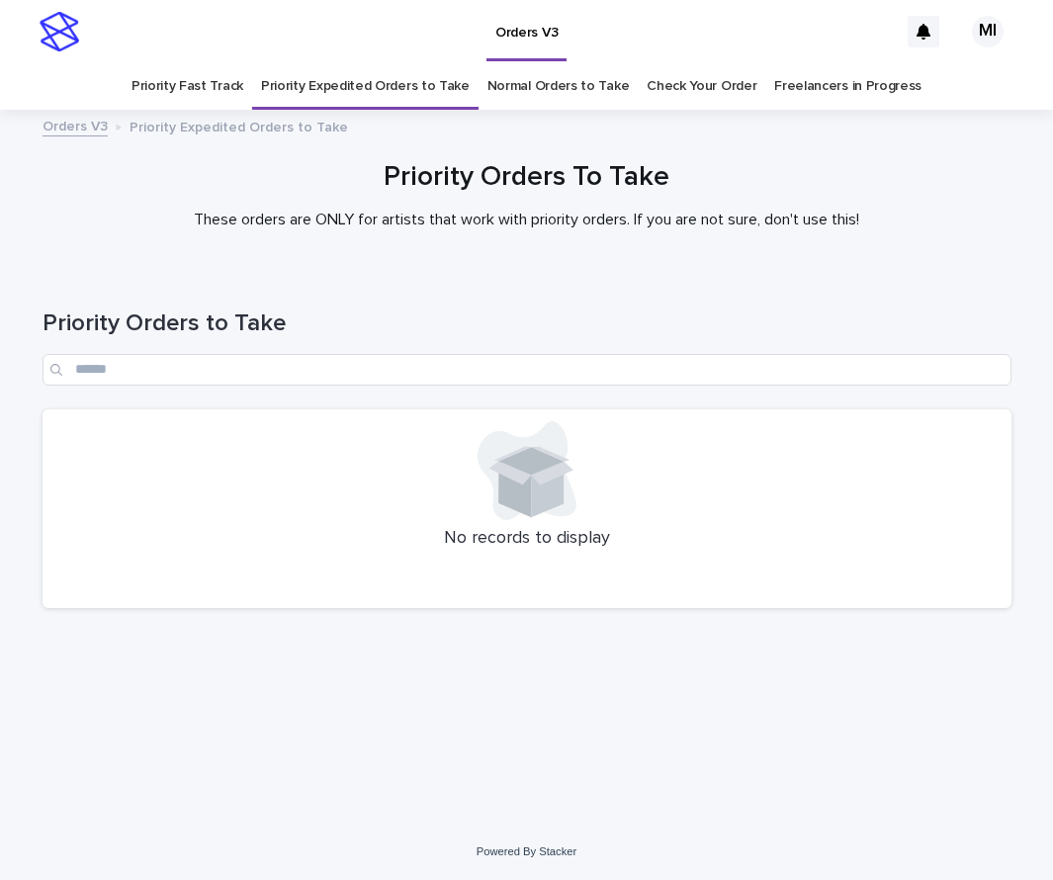  I want to click on p: No records to display, so click(527, 539).